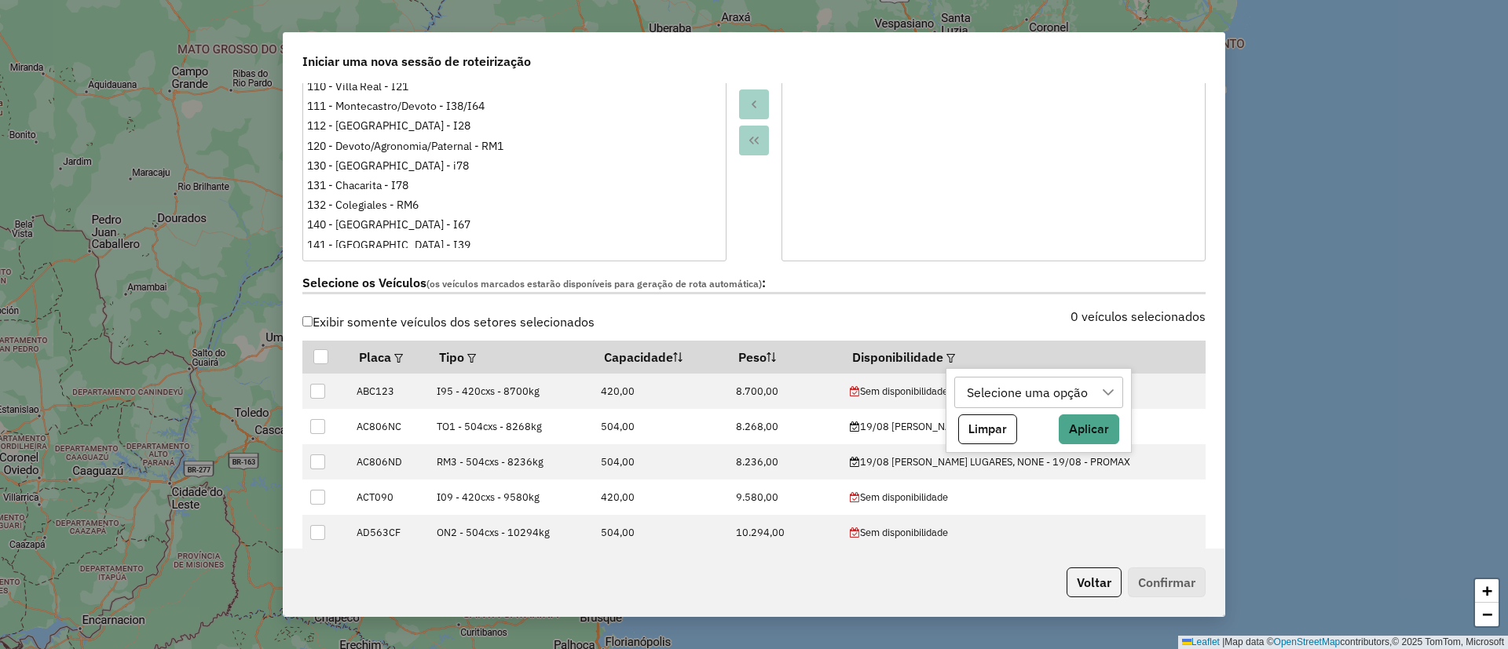 This screenshot has height=649, width=1508. What do you see at coordinates (1027, 393) in the screenshot?
I see `div: Selecione uma opção` at bounding box center [1027, 393].